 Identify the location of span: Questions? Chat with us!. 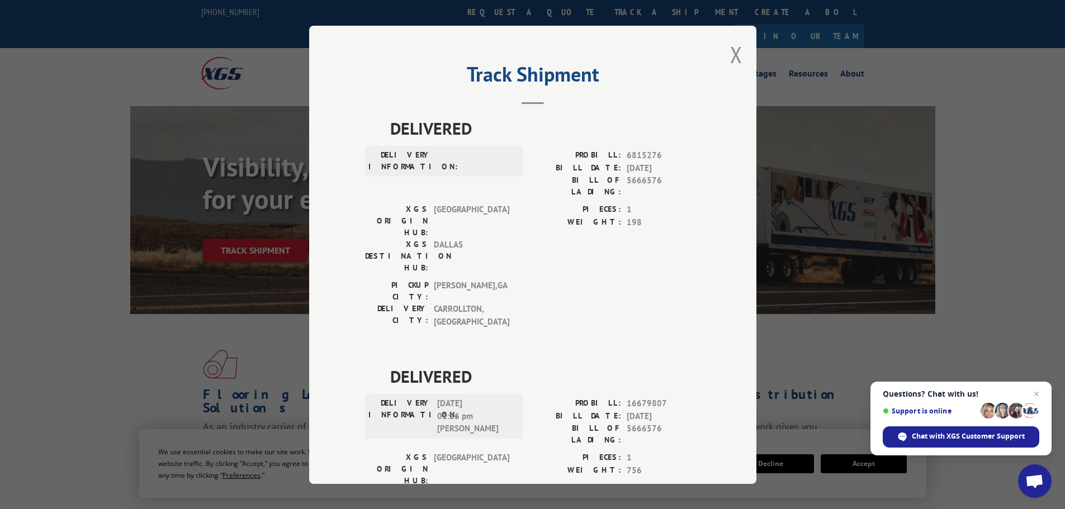
(961, 394).